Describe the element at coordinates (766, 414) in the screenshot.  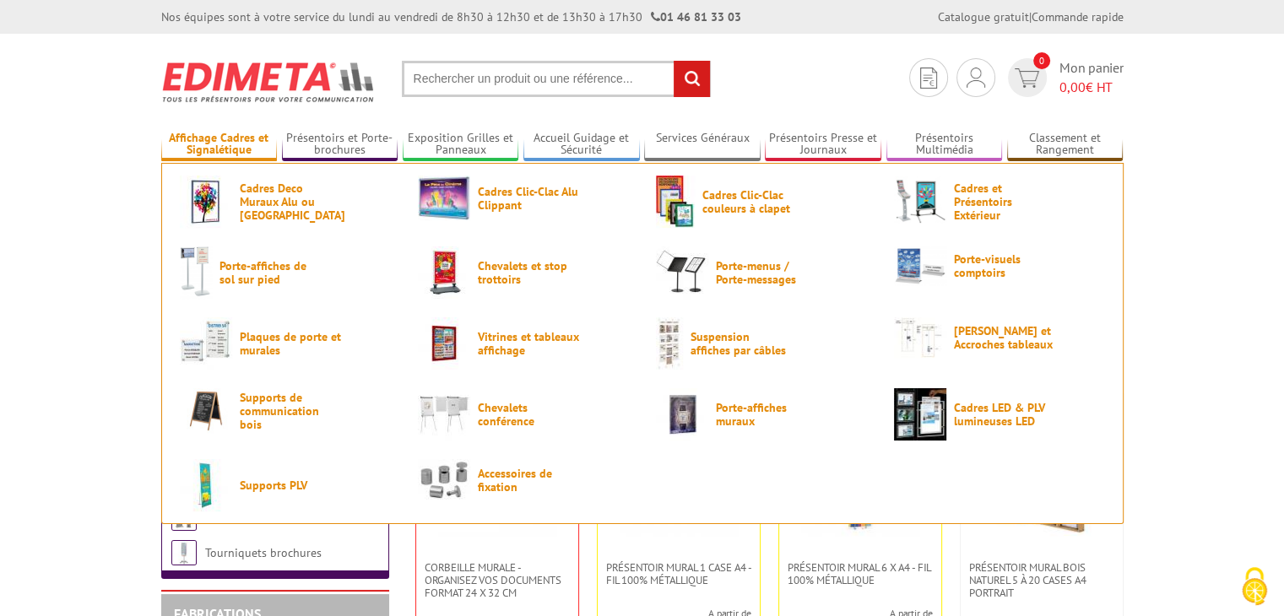
I see `span: Porte-affiches muraux` at that location.